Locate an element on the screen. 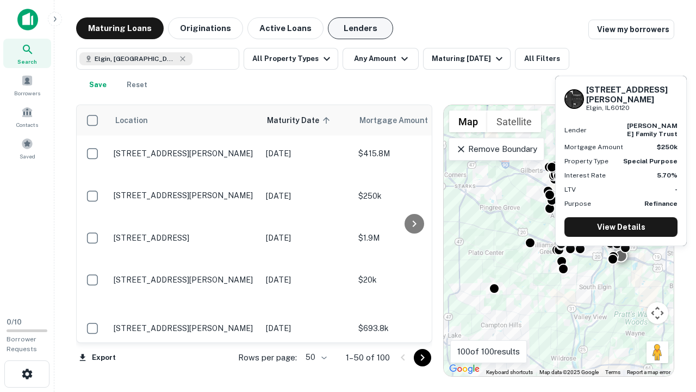 The height and width of the screenshot is (392, 696). div: 0 0 is located at coordinates (559, 240).